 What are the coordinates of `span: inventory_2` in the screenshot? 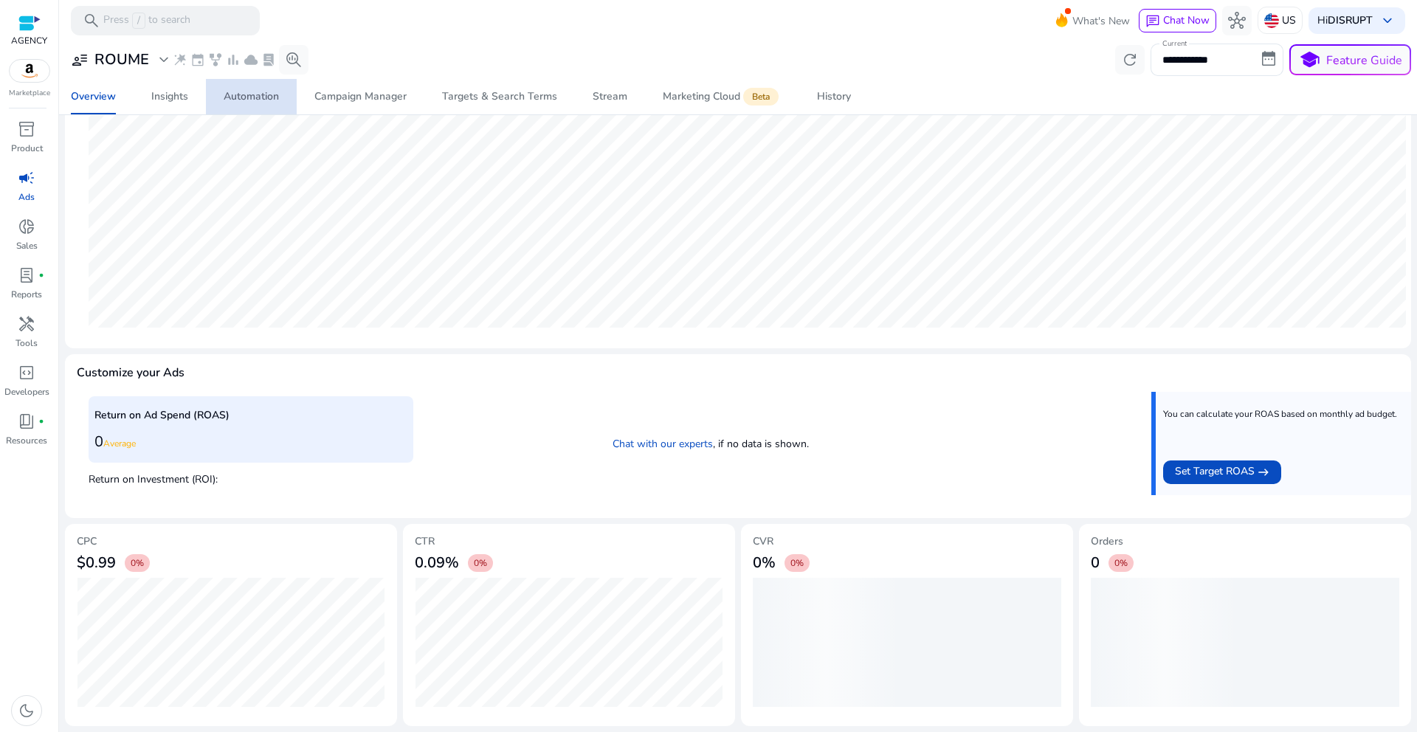 It's located at (27, 129).